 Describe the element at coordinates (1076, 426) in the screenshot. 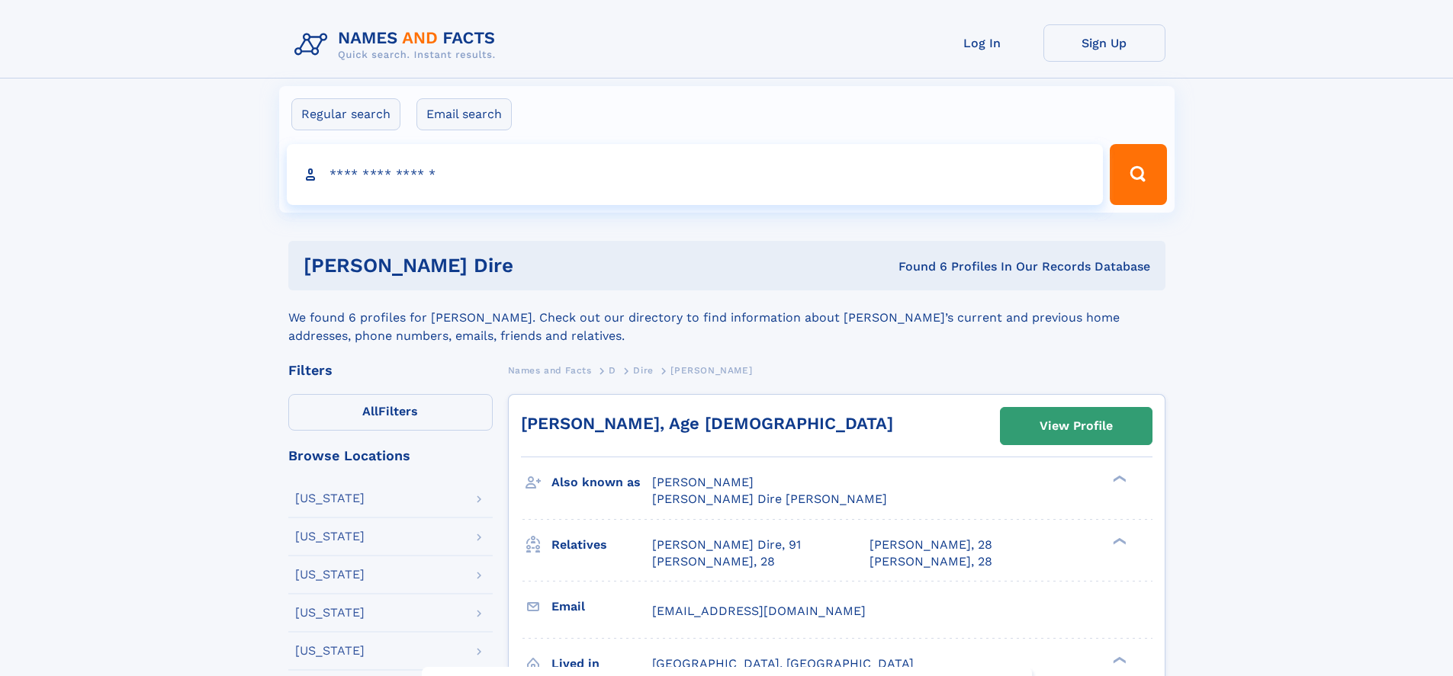

I see `div: View Profile` at that location.